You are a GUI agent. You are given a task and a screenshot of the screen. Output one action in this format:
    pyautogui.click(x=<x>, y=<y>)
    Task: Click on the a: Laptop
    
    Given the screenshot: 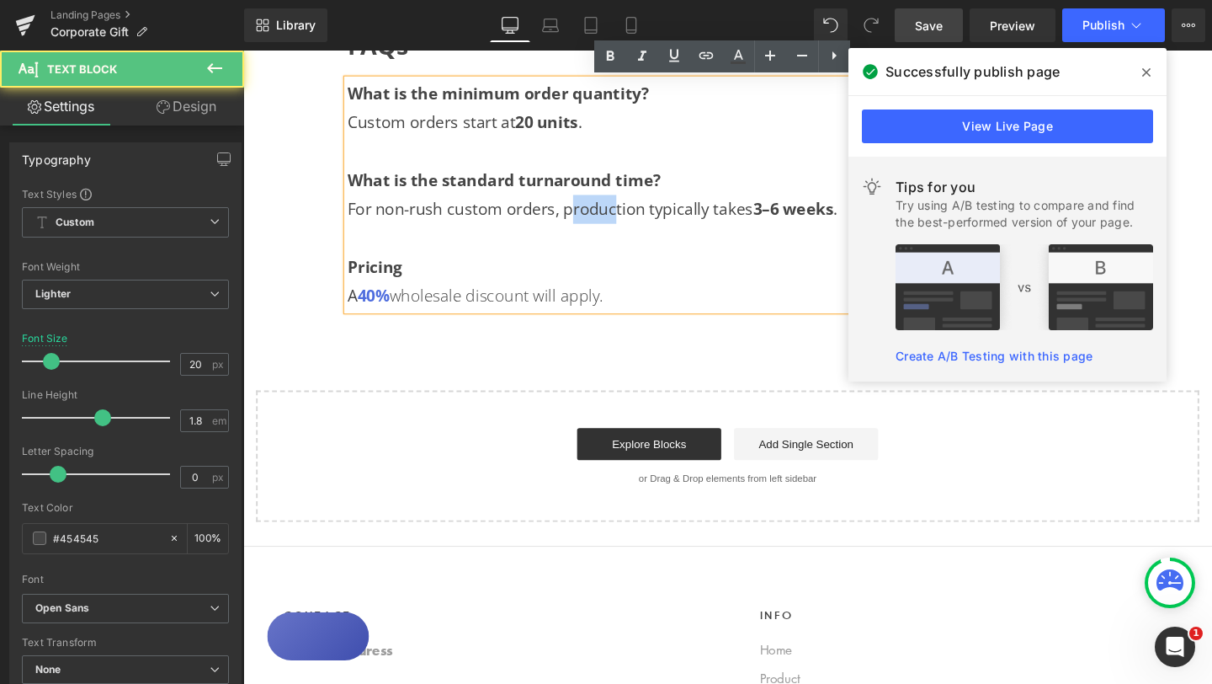 What is the action you would take?
    pyautogui.click(x=551, y=25)
    